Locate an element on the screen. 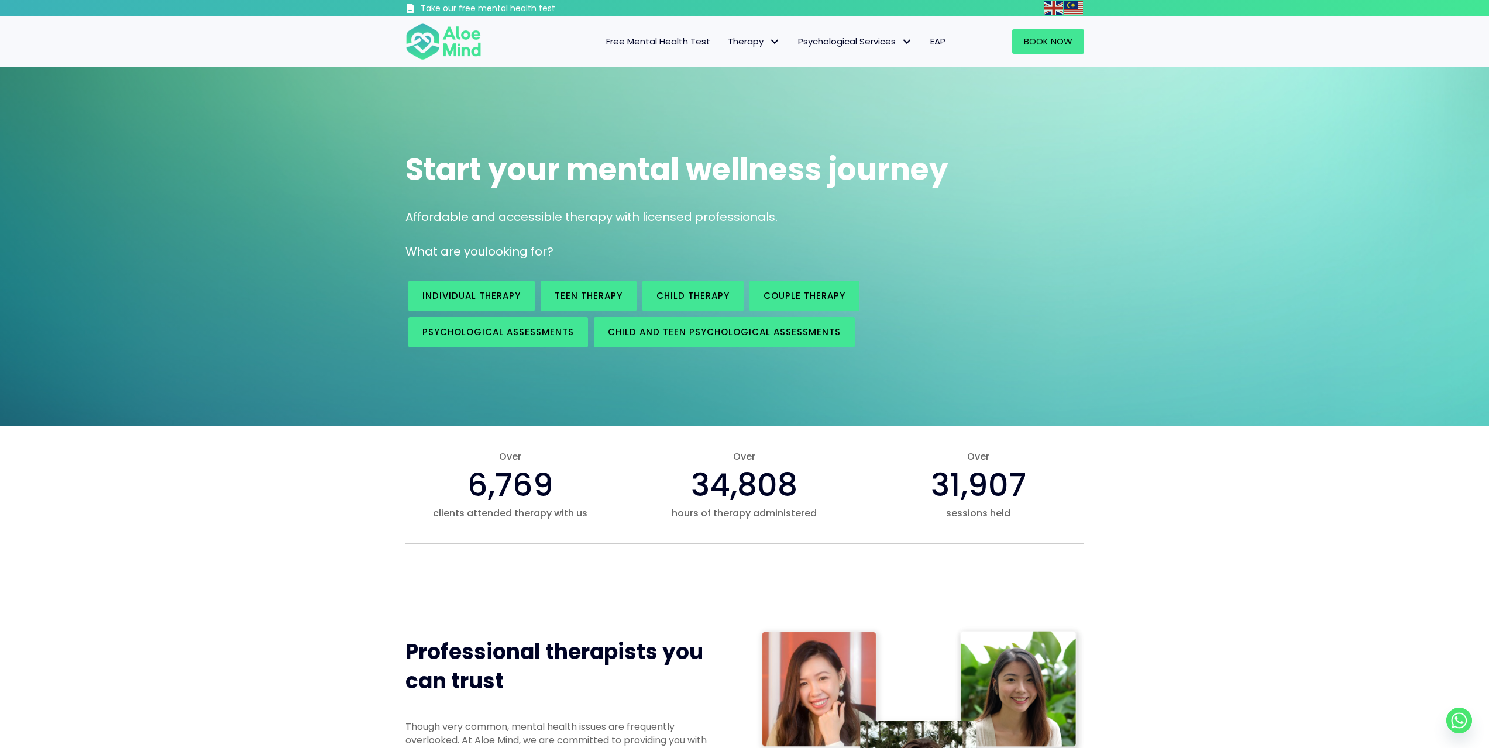 The image size is (1489, 748). span: 31,907 is located at coordinates (978, 485).